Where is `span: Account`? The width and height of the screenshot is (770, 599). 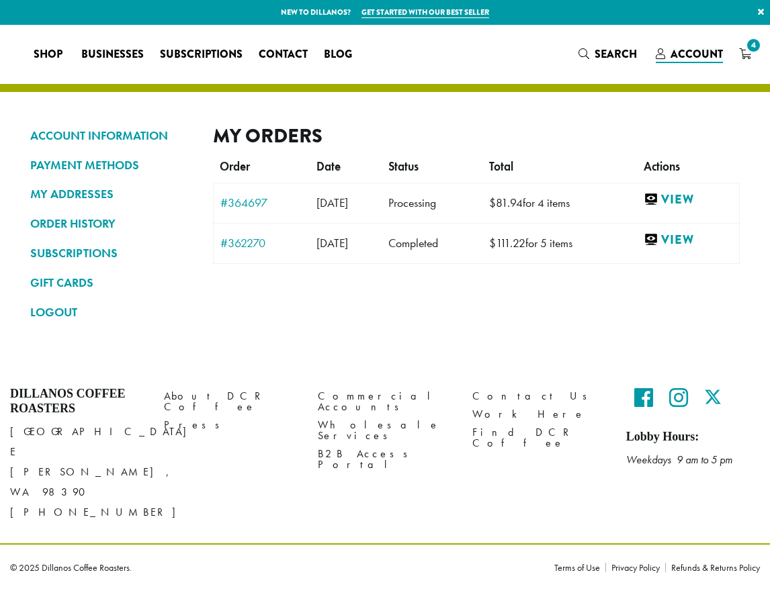 span: Account is located at coordinates (696, 54).